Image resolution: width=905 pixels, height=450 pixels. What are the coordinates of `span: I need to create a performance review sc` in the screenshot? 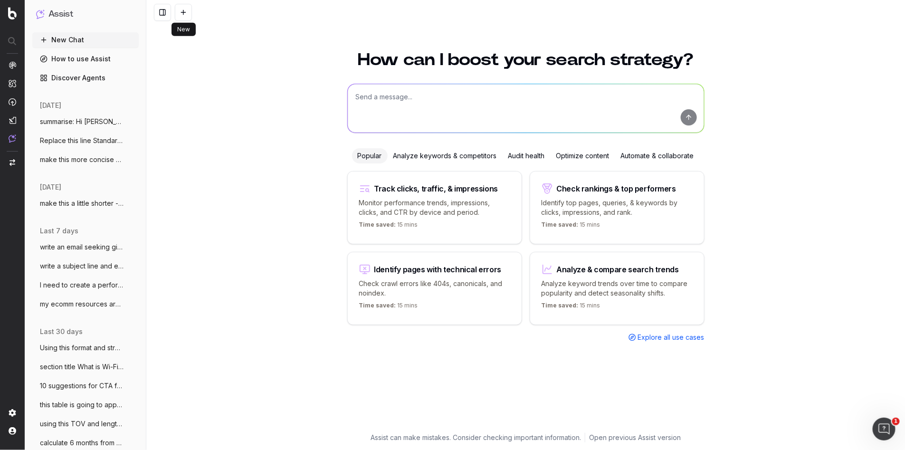 It's located at (82, 285).